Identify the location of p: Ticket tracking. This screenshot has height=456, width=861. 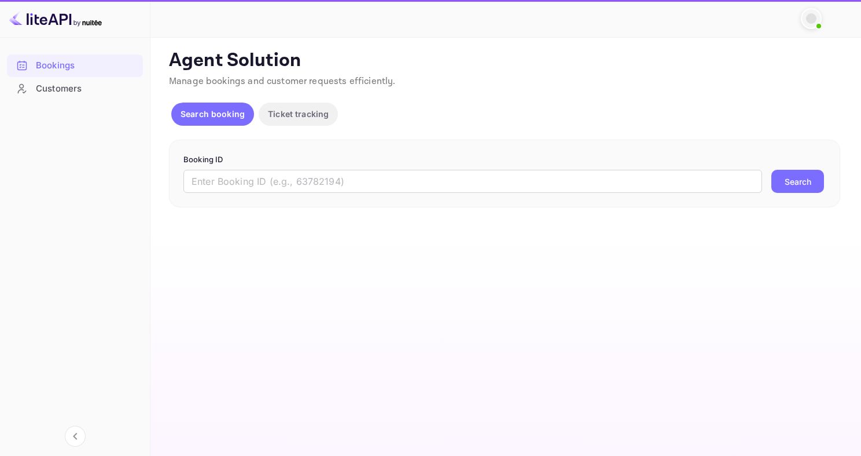
(298, 113).